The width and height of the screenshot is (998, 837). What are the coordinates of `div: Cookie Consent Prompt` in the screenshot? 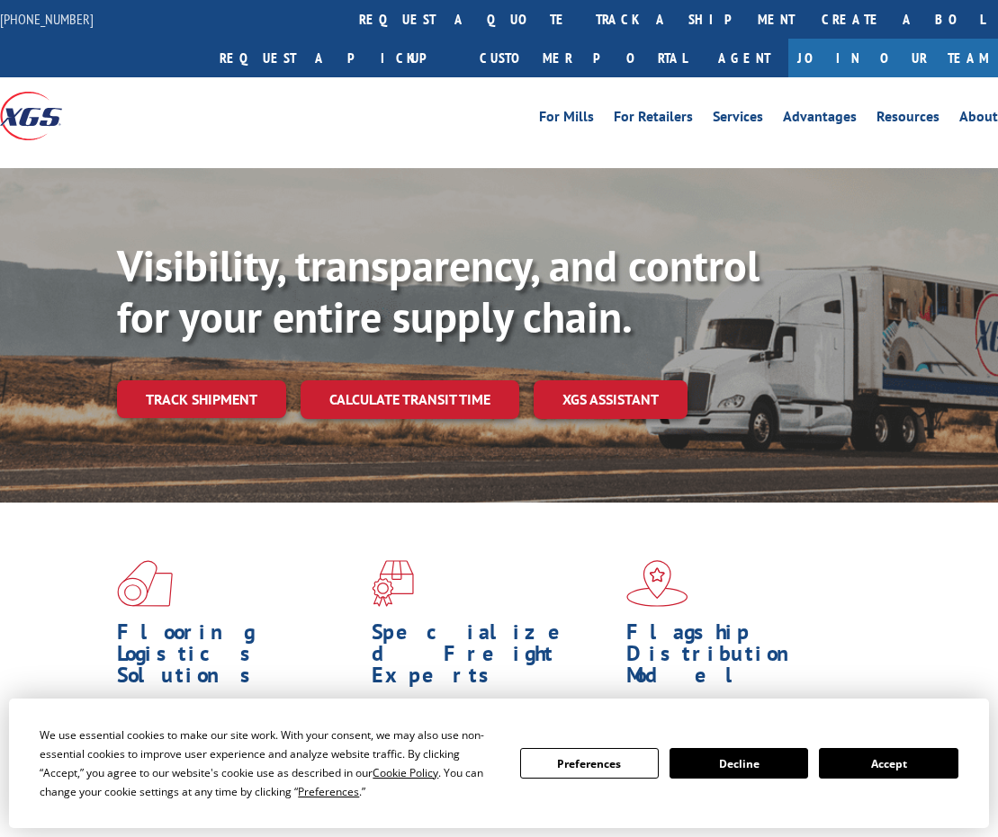 It's located at (498, 764).